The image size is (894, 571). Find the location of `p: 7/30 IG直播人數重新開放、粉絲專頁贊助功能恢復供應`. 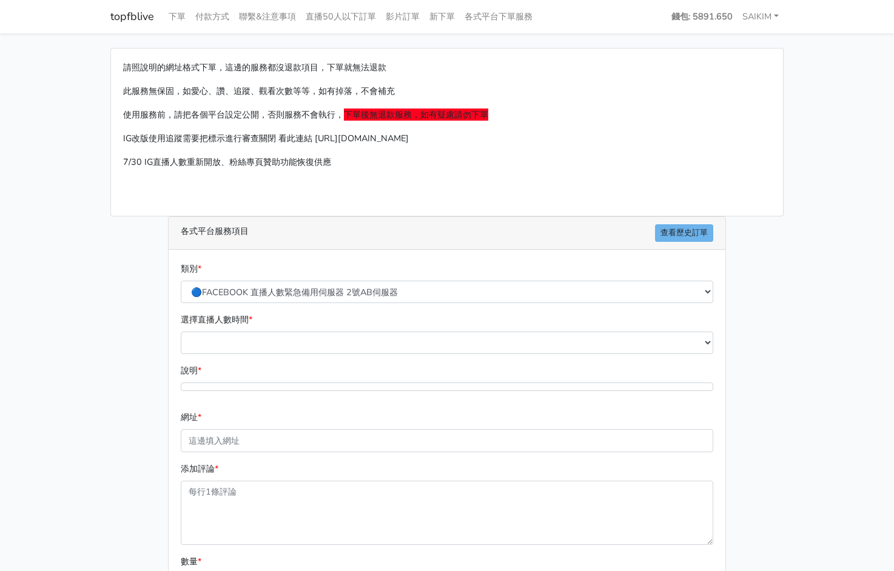

p: 7/30 IG直播人數重新開放、粉絲專頁贊助功能恢復供應 is located at coordinates (447, 162).